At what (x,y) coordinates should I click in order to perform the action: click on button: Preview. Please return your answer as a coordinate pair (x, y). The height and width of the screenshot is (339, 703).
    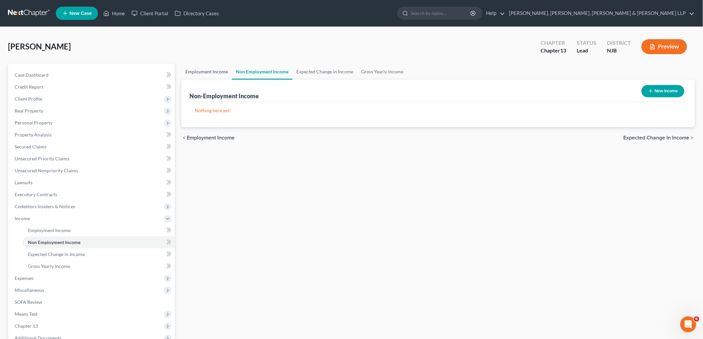
    Looking at the image, I should click on (664, 47).